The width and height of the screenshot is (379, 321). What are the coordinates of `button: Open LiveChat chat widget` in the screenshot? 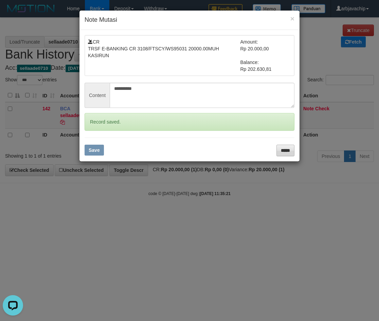 It's located at (13, 13).